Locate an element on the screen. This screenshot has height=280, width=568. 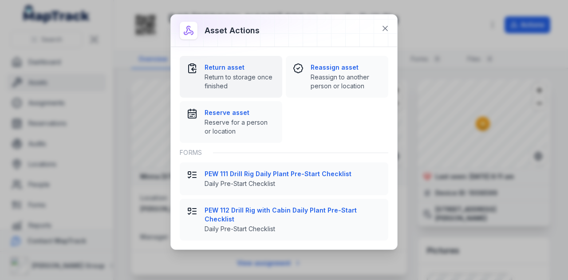
span: Reassign to another person or location is located at coordinates (346, 82).